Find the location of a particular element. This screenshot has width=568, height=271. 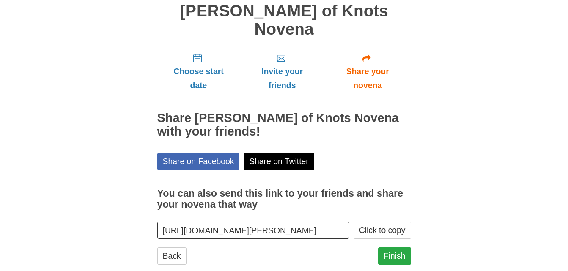

a: Back is located at coordinates (172, 256).